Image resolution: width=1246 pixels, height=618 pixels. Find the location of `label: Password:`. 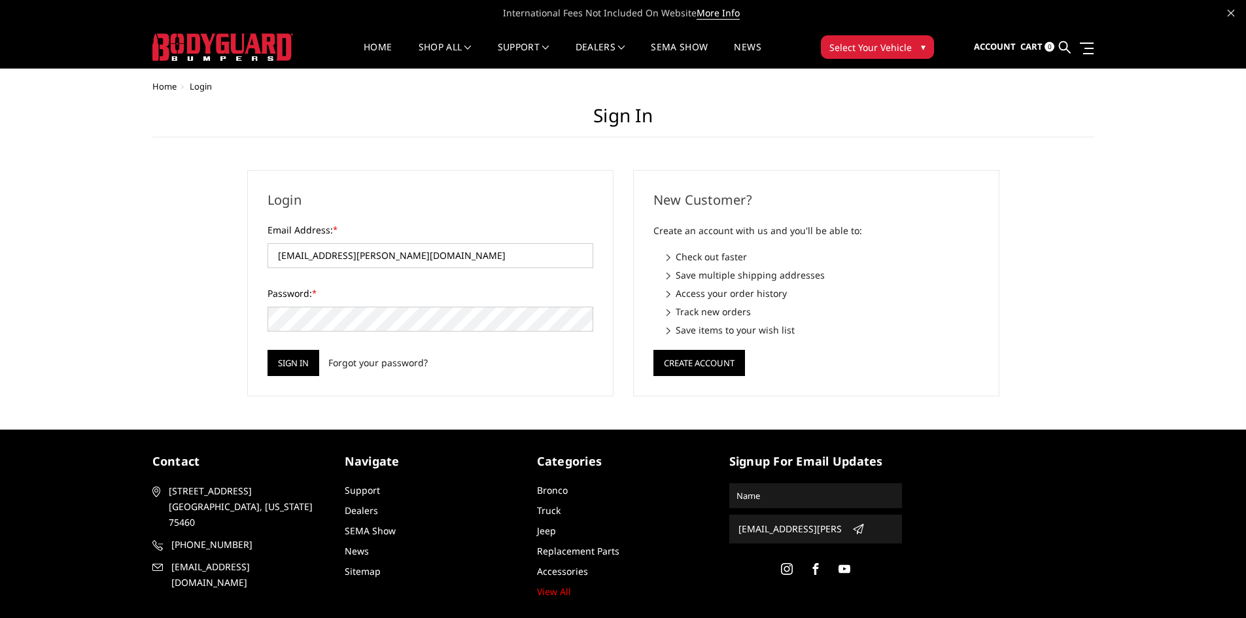

label: Password: is located at coordinates (430, 293).